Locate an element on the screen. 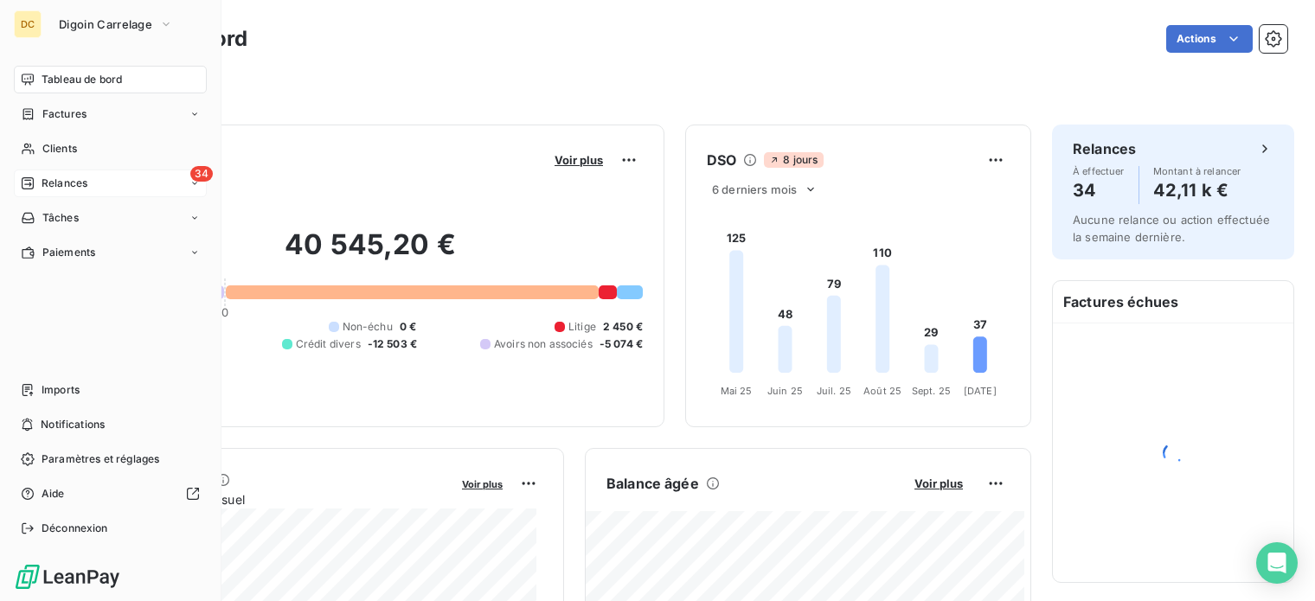 This screenshot has height=601, width=1315. tspan: Juil. 25 is located at coordinates (834, 391).